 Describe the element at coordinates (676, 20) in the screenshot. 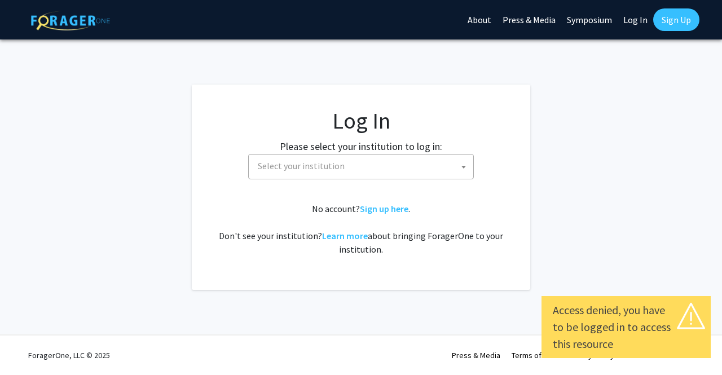

I see `a: Sign Up` at that location.